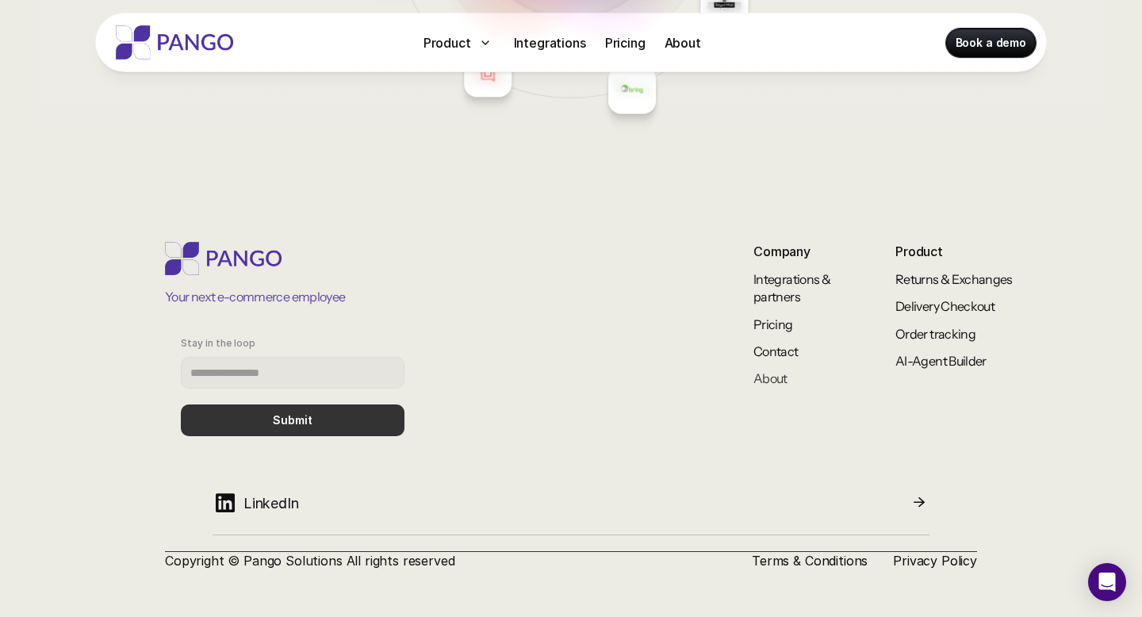 This screenshot has width=1142, height=617. I want to click on a: Delivery Checkout, so click(944, 306).